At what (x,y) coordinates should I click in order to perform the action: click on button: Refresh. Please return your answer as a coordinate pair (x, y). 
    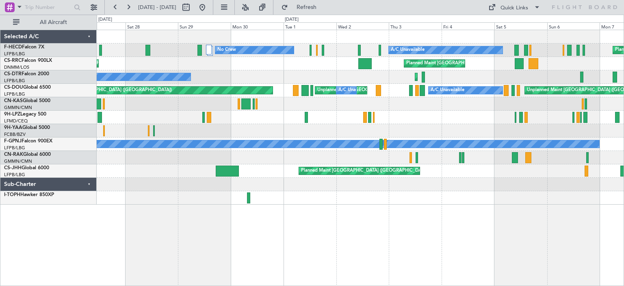
    Looking at the image, I should click on (302, 7).